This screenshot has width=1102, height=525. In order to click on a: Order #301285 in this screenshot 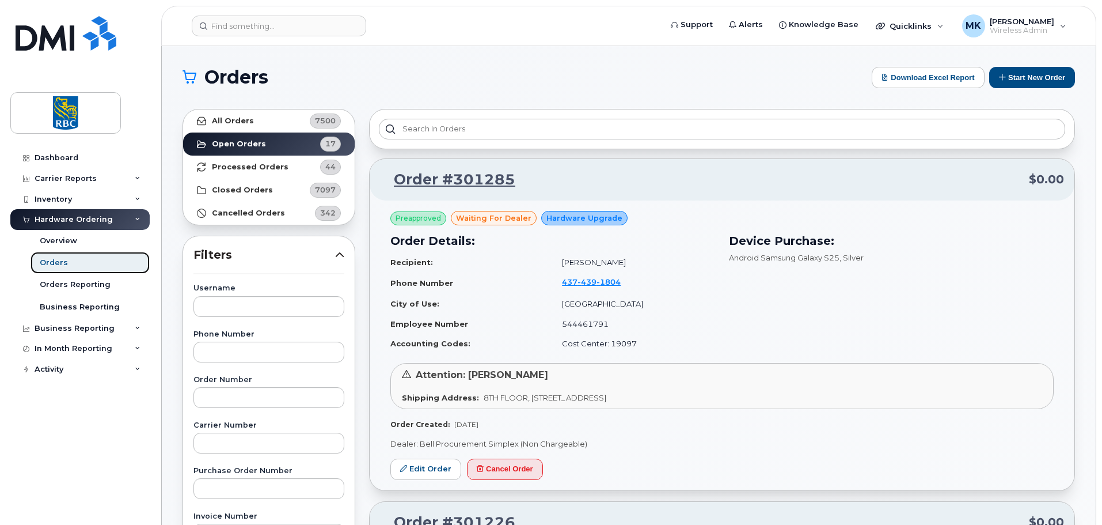, I will do `click(448, 180)`.